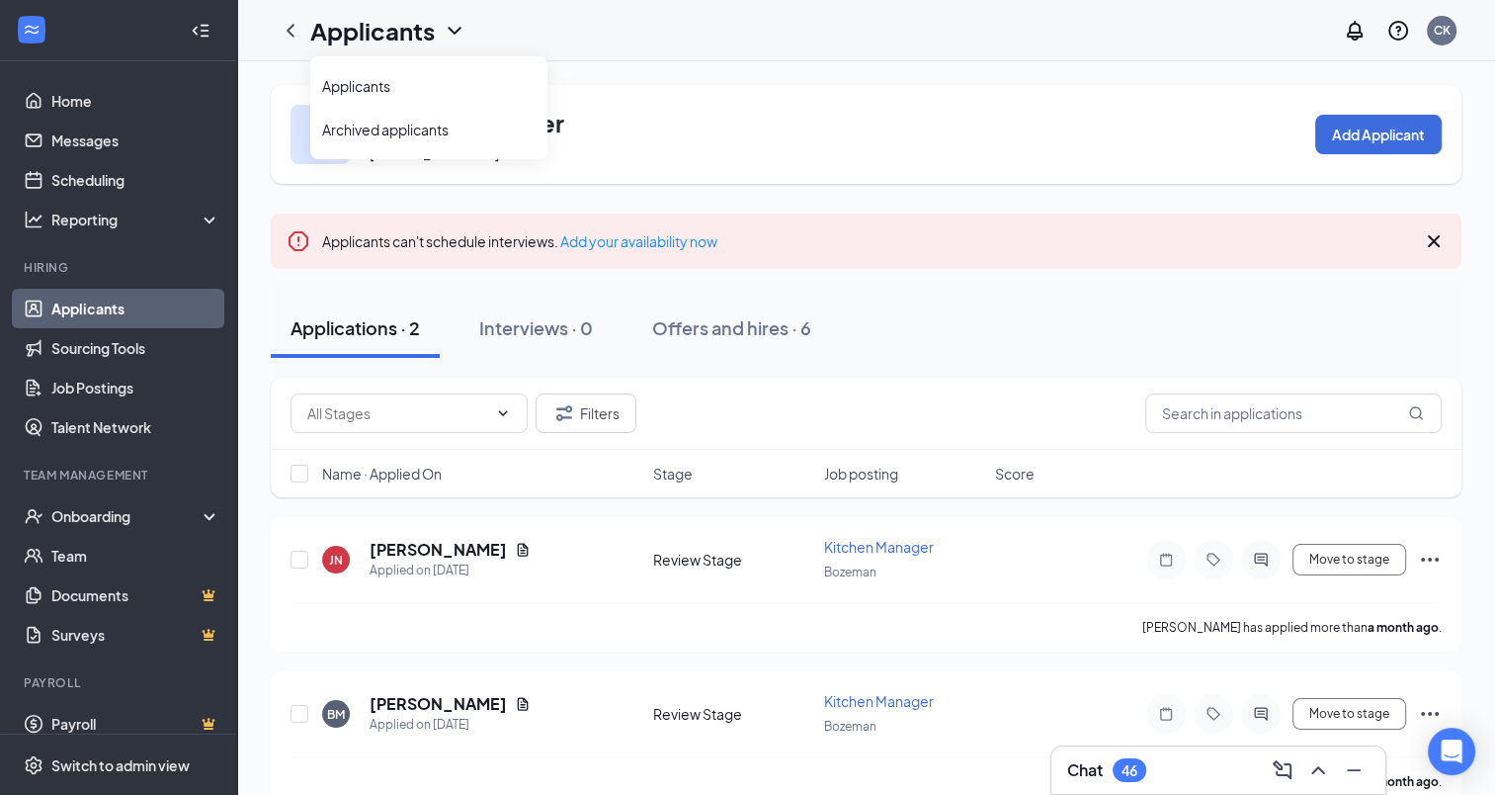 The image size is (1495, 795). I want to click on a: SurveysCrown, so click(135, 634).